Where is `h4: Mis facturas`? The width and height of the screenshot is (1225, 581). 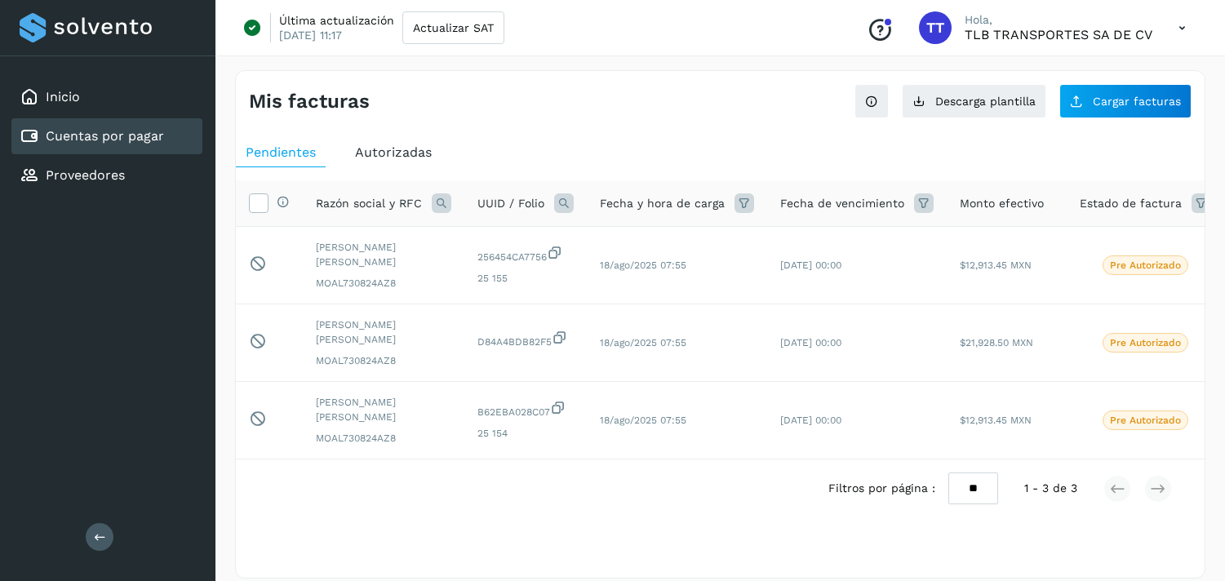
h4: Mis facturas is located at coordinates (309, 101).